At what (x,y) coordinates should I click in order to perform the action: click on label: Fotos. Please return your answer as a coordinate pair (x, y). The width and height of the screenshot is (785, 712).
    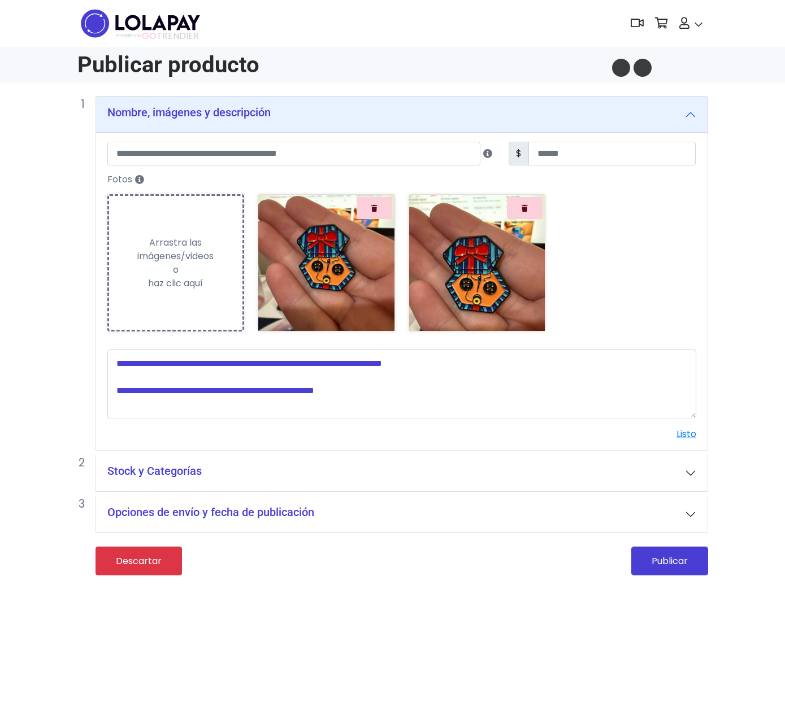
    Looking at the image, I should click on (402, 180).